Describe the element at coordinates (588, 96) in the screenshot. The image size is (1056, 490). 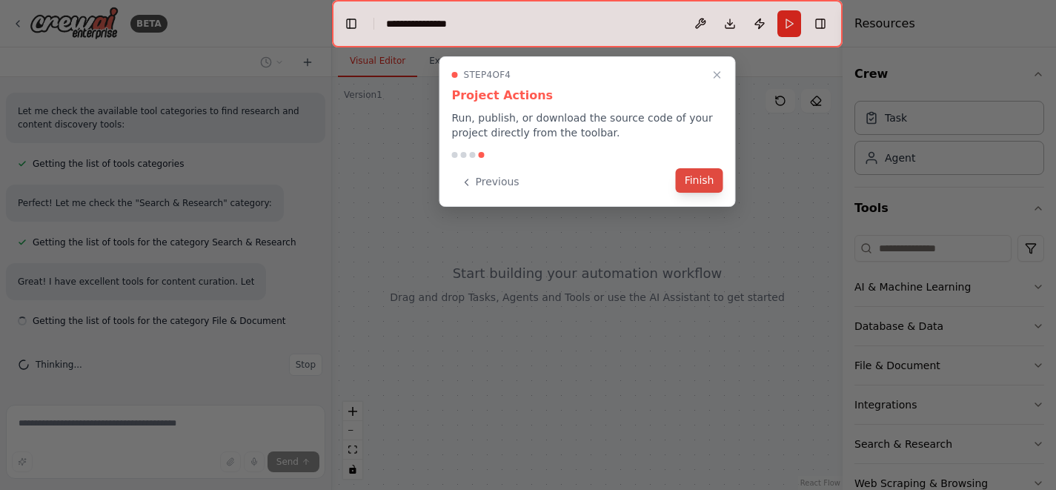
I see `h3: Project Actions` at that location.